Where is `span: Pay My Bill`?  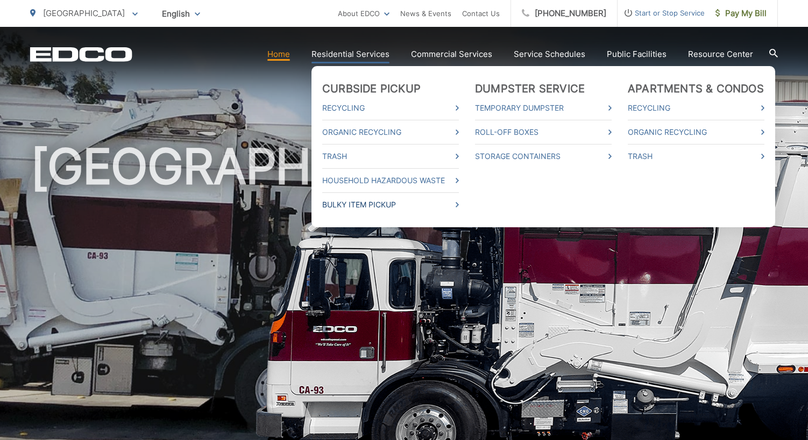
span: Pay My Bill is located at coordinates (740, 13).